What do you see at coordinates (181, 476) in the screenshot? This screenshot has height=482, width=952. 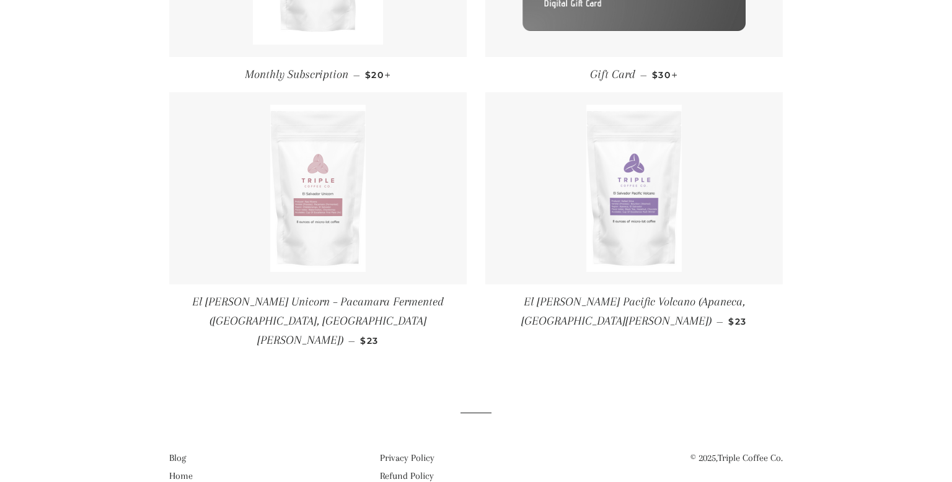 I see `a: Home` at bounding box center [181, 476].